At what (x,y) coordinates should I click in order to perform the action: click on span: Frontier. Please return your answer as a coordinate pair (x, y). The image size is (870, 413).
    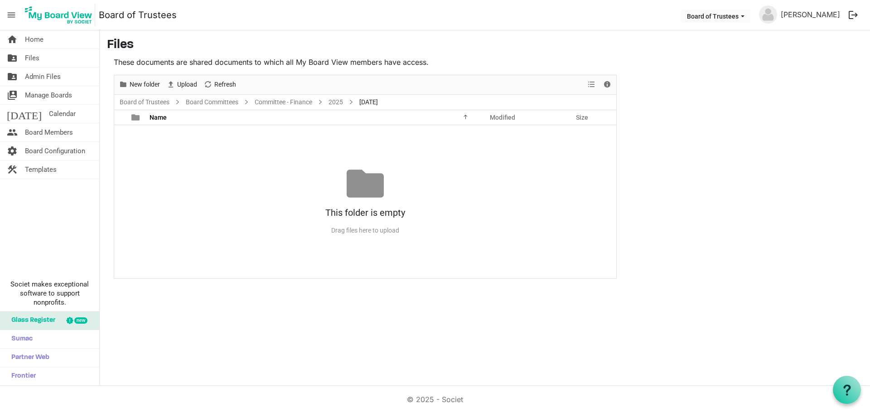
    Looking at the image, I should click on (21, 376).